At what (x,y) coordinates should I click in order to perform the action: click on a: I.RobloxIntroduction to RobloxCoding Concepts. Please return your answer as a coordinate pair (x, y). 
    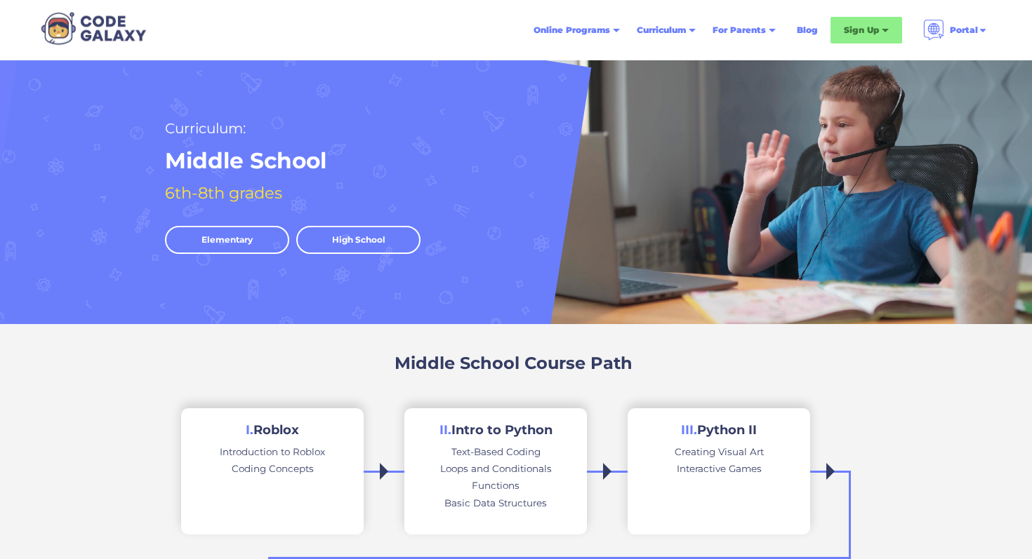
    Looking at the image, I should click on (272, 472).